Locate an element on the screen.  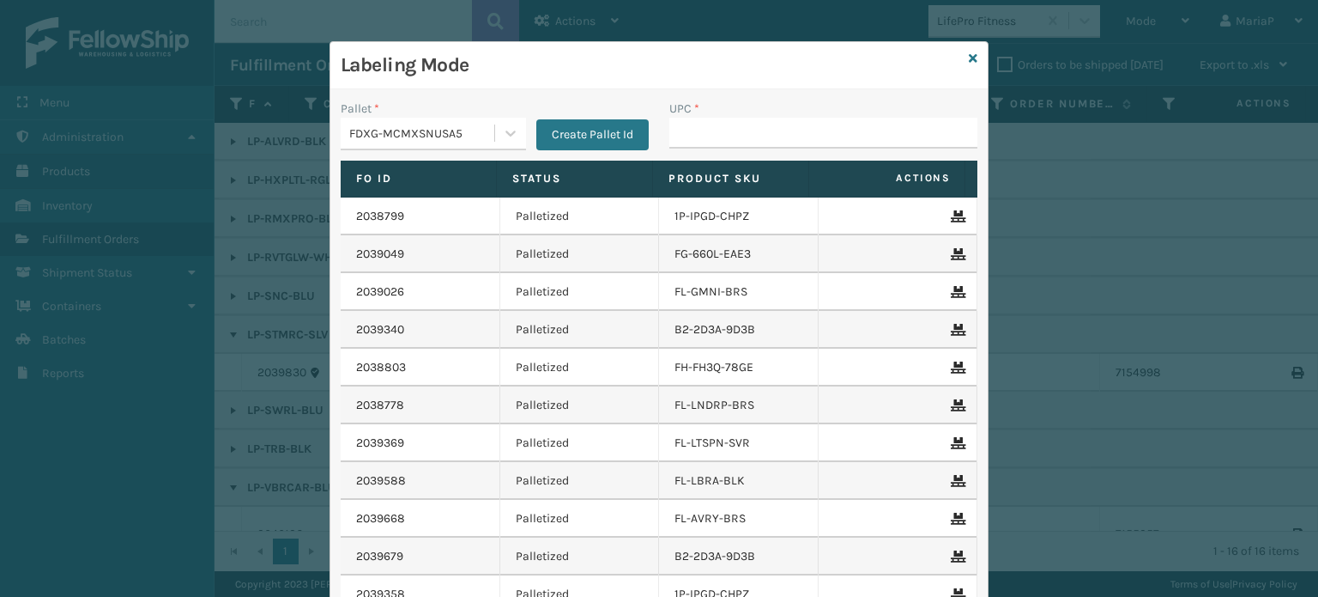
div: FDXG-MCMXSNUSA5 is located at coordinates (422, 133).